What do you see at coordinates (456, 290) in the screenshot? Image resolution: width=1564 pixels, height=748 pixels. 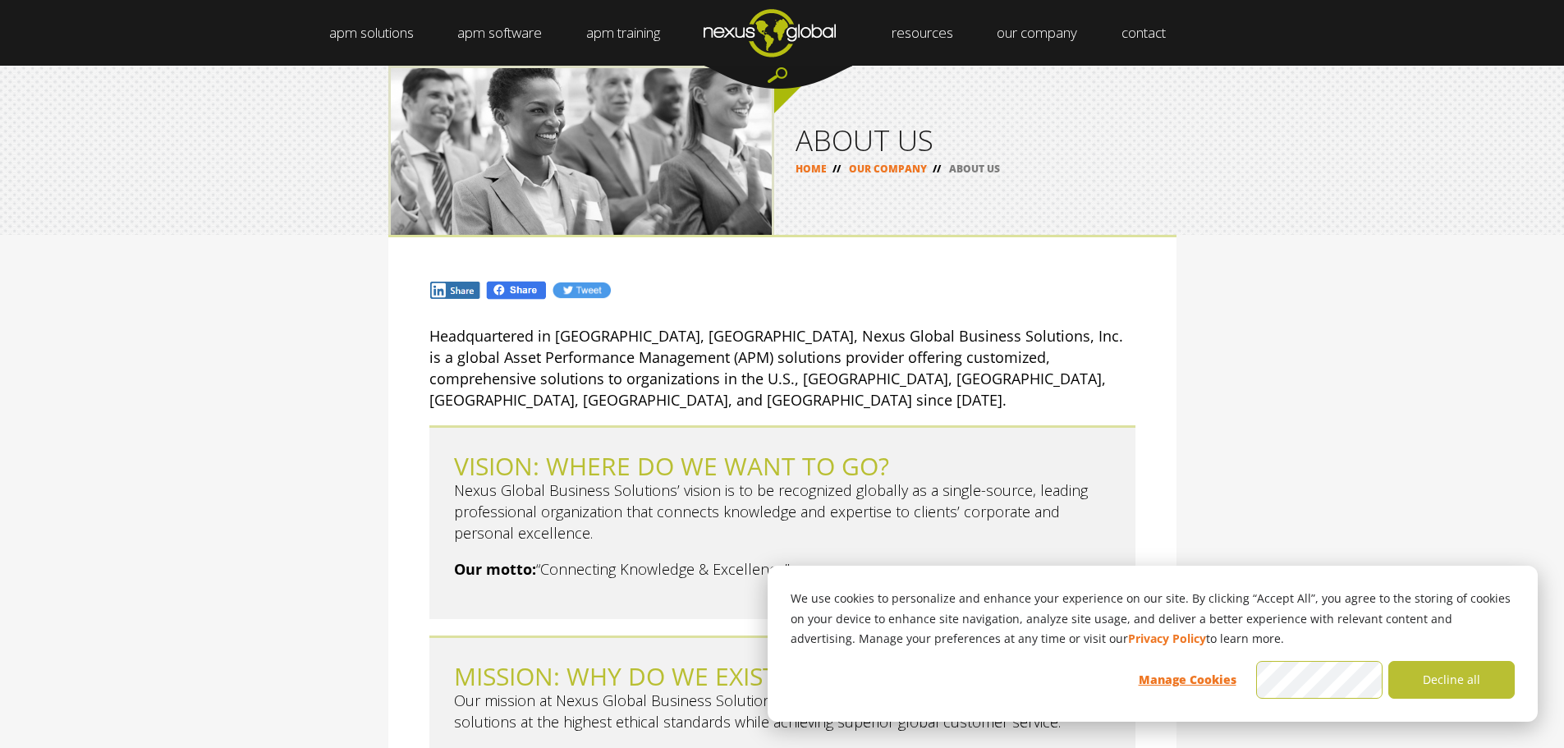 I see `img: In.jpg` at bounding box center [456, 290].